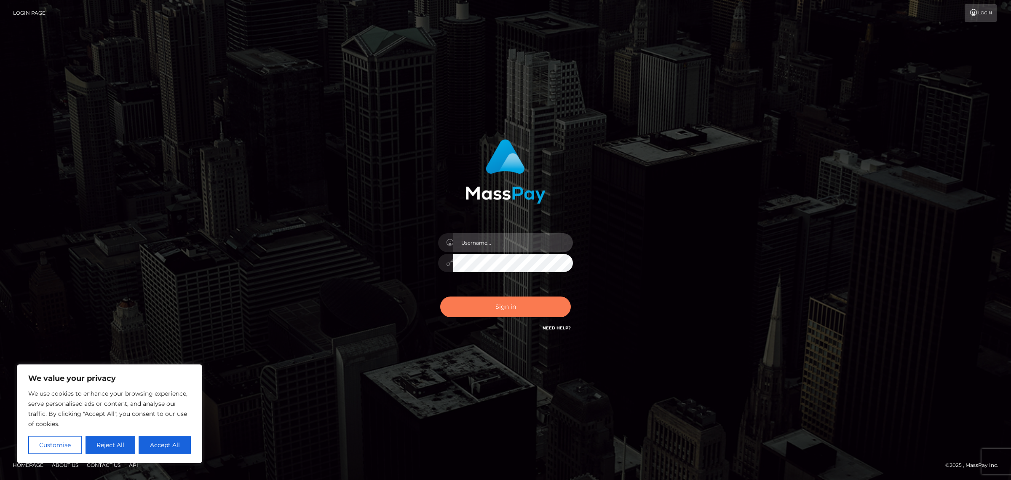  What do you see at coordinates (29, 13) in the screenshot?
I see `a: Login Page` at bounding box center [29, 13].